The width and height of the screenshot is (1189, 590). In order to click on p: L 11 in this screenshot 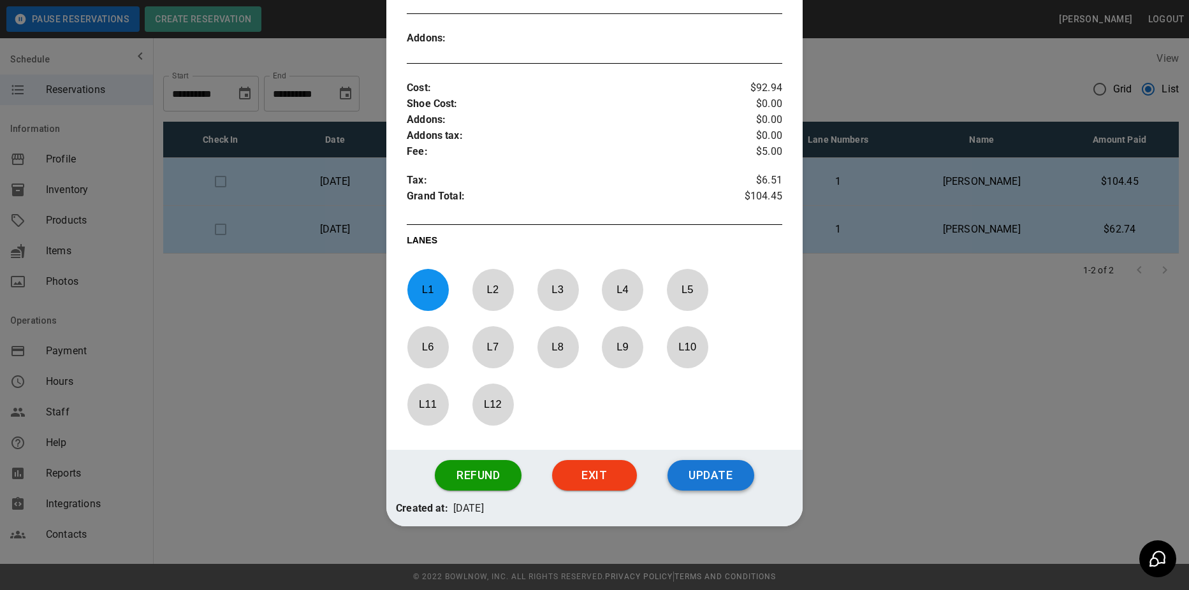, I will do `click(428, 404)`.